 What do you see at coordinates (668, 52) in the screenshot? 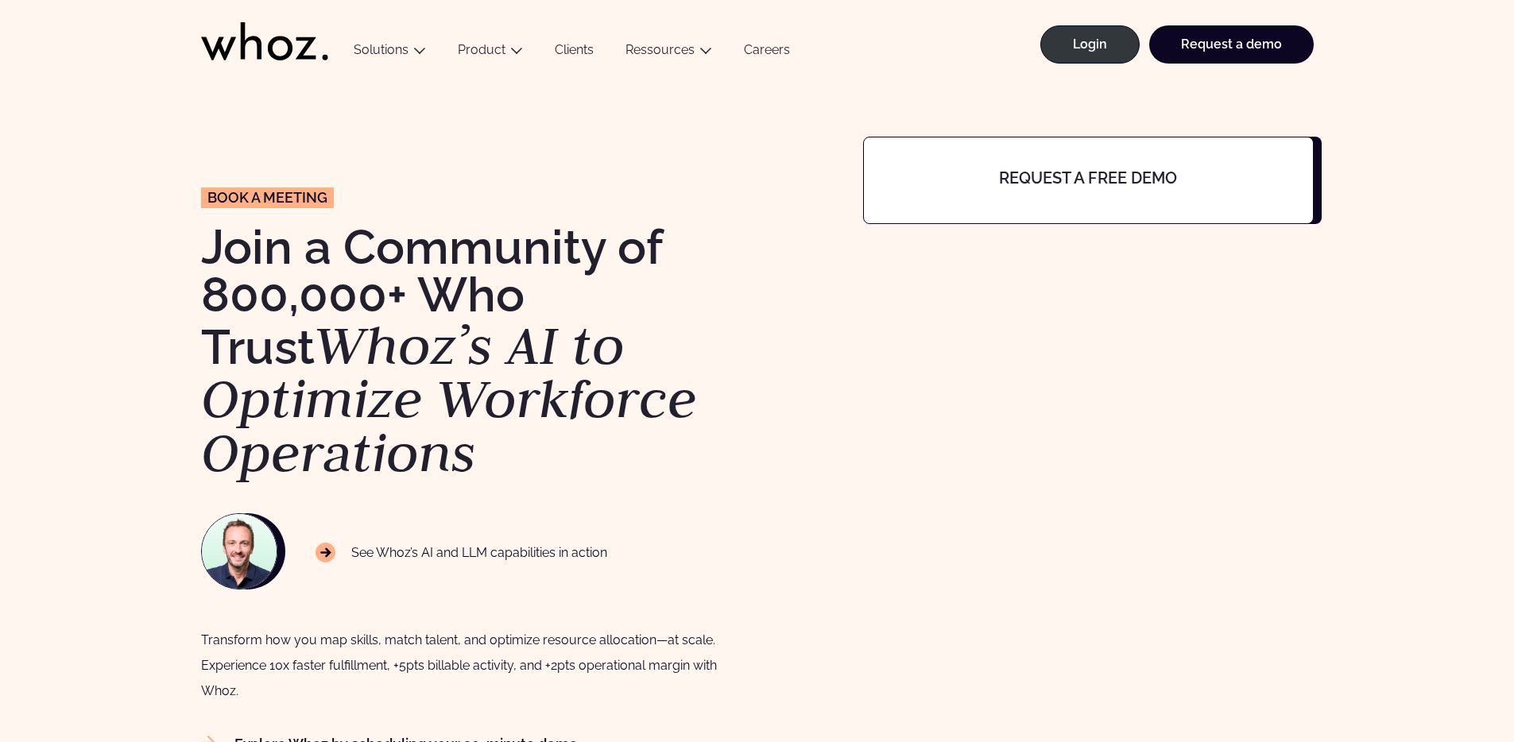
I see `button: Ressources` at bounding box center [668, 52].